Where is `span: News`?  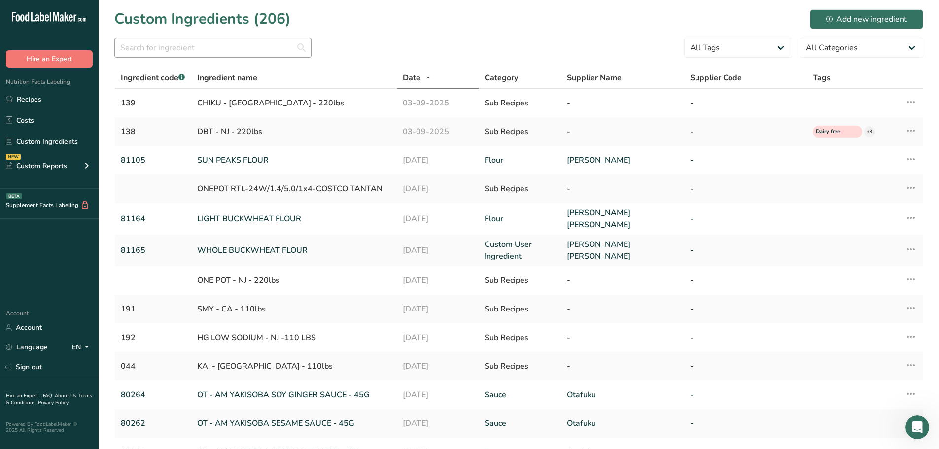
span: News is located at coordinates (173, 336).